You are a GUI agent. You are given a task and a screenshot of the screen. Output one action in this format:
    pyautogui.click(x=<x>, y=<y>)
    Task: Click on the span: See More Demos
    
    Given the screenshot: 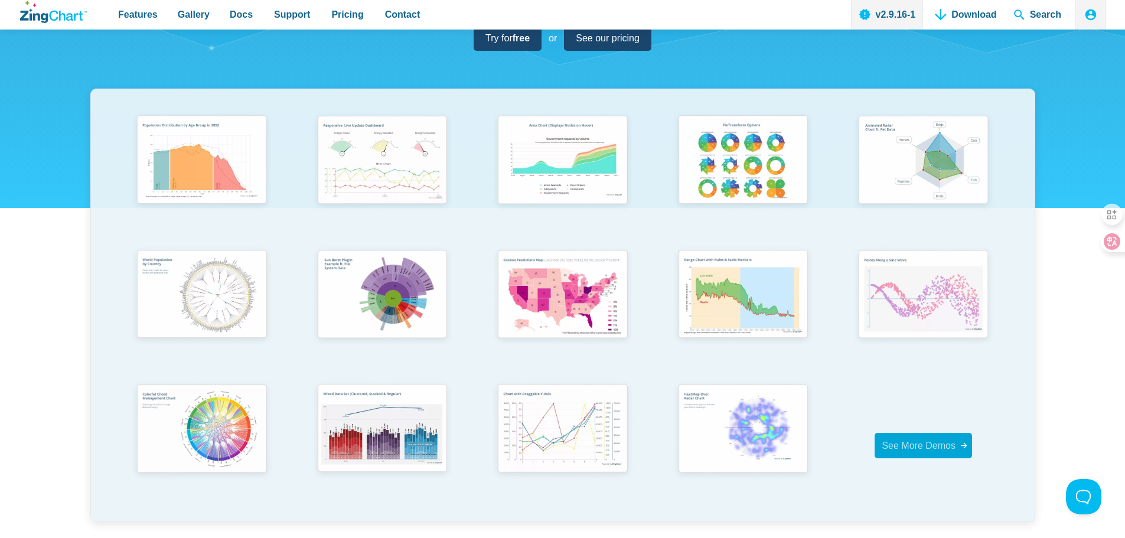 What is the action you would take?
    pyautogui.click(x=918, y=445)
    